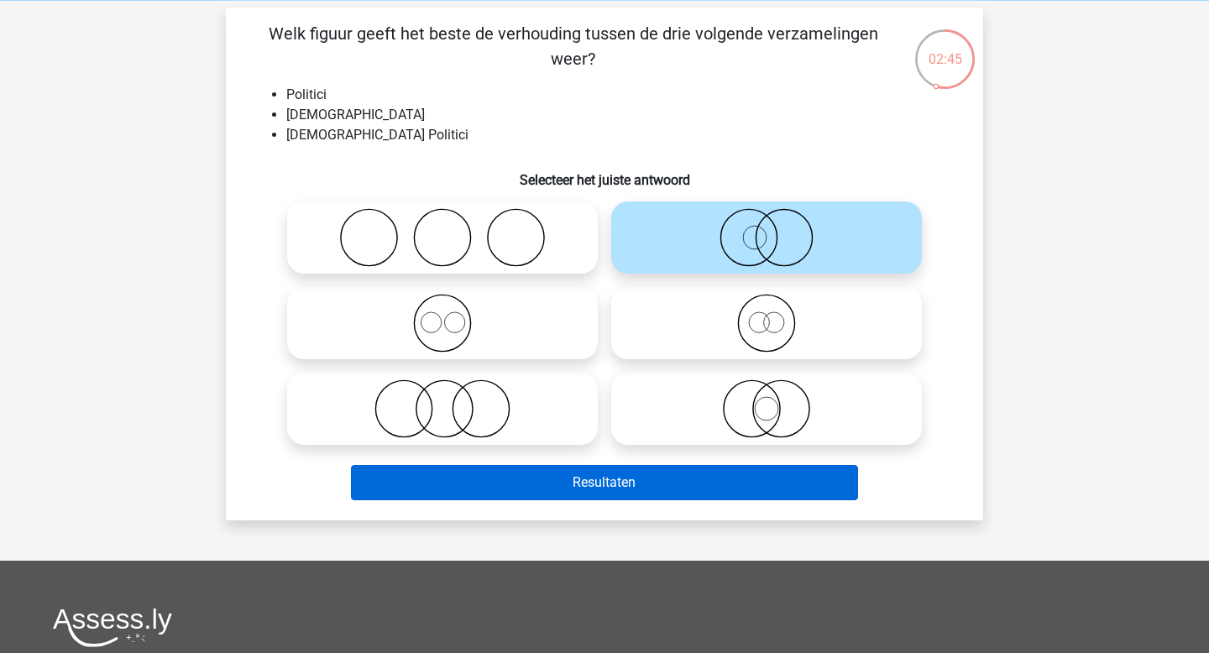 This screenshot has width=1209, height=653. Describe the element at coordinates (605, 173) in the screenshot. I see `h6: Selecteer het juiste antwoord` at that location.